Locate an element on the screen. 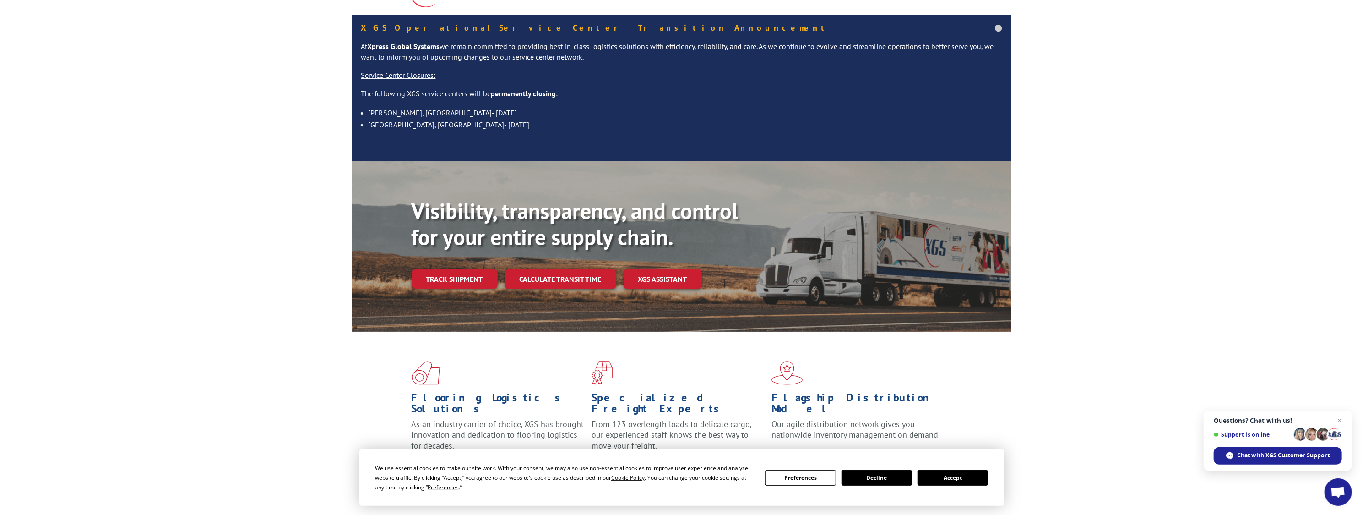 This screenshot has height=515, width=1363. div: We use essential cookies to make our site work. With your consent, we may also use non-essential ... is located at coordinates (565, 477).